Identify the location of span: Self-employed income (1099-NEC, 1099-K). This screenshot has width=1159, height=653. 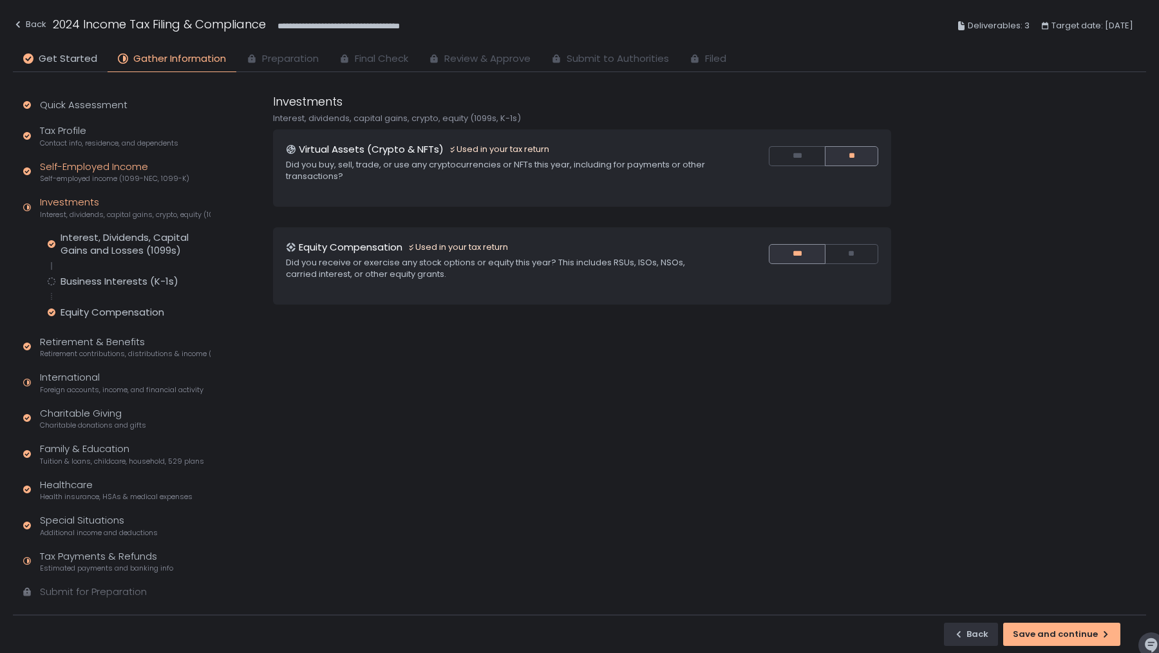
(115, 178).